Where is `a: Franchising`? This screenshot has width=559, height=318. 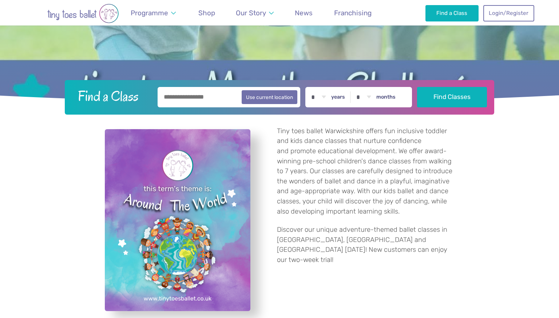
a: Franchising is located at coordinates (353, 13).